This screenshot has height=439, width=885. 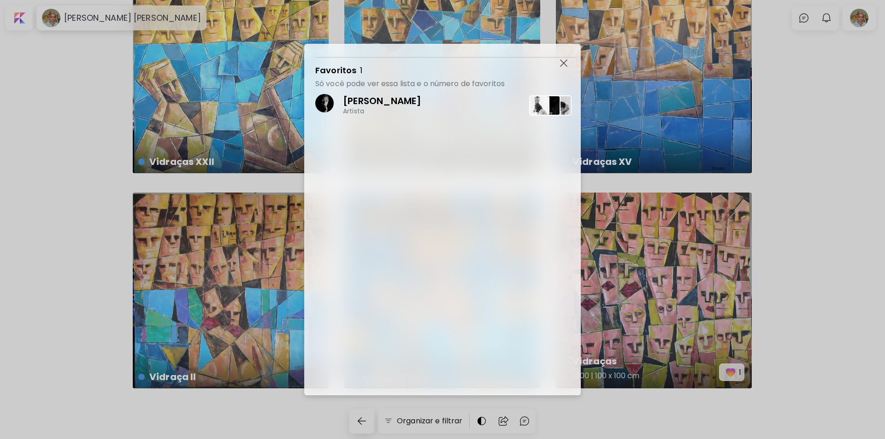 I want to click on img: 128544, so click(x=561, y=106).